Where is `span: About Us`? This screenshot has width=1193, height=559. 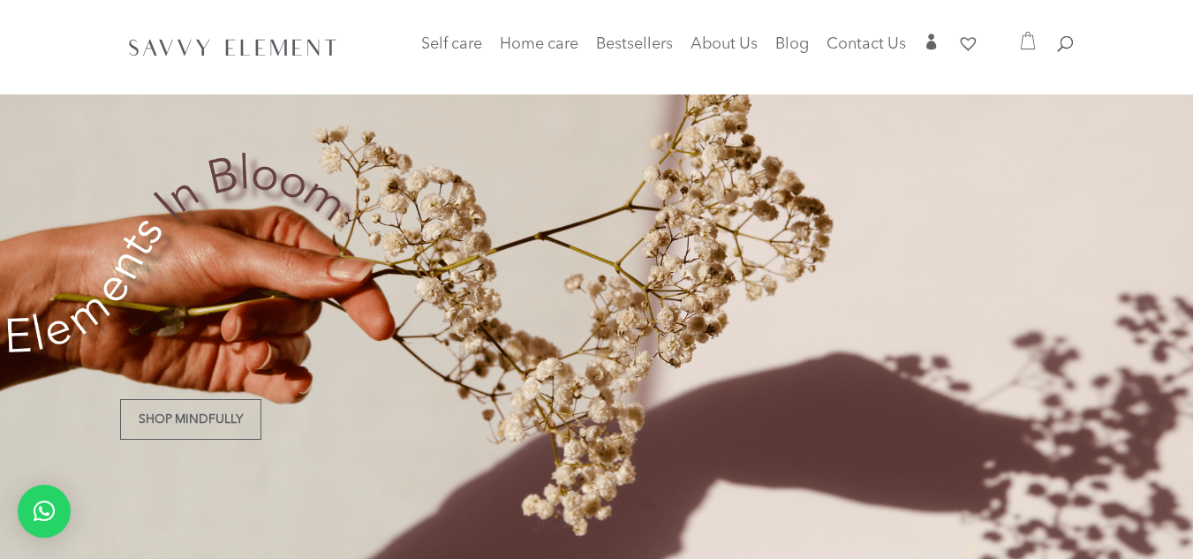 span: About Us is located at coordinates (724, 44).